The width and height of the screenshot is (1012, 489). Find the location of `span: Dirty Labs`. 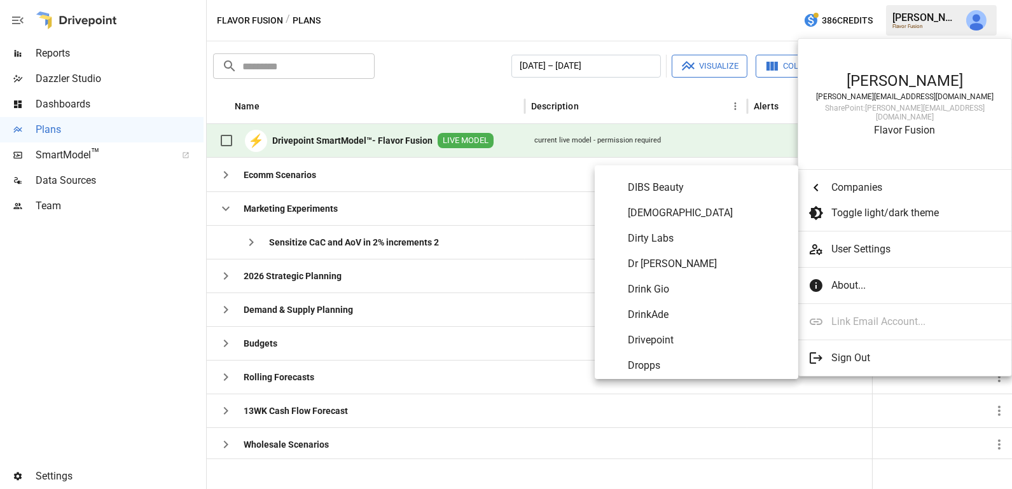

span: Dirty Labs is located at coordinates (708, 239).